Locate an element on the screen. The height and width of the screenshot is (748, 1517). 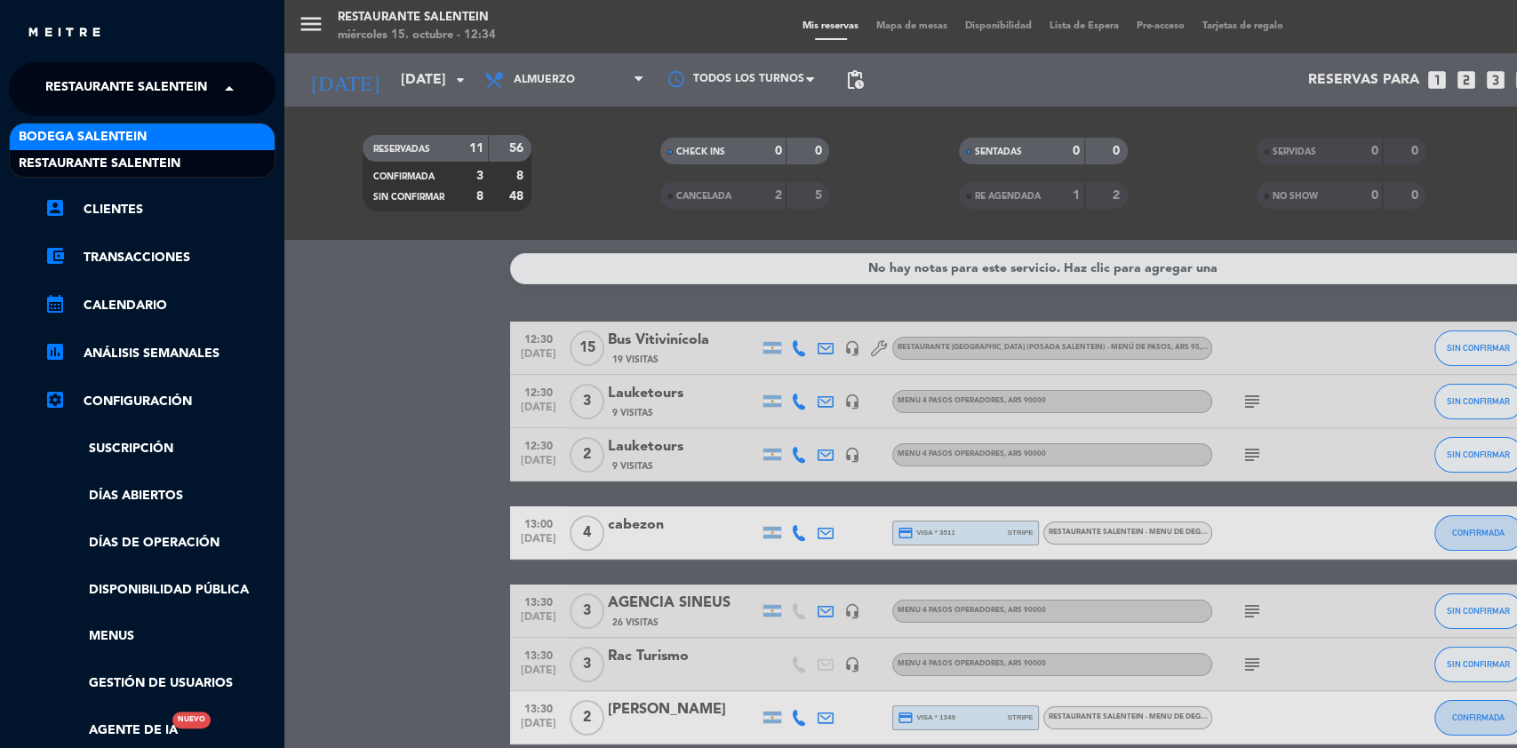
a: Suscripción is located at coordinates (160, 449).